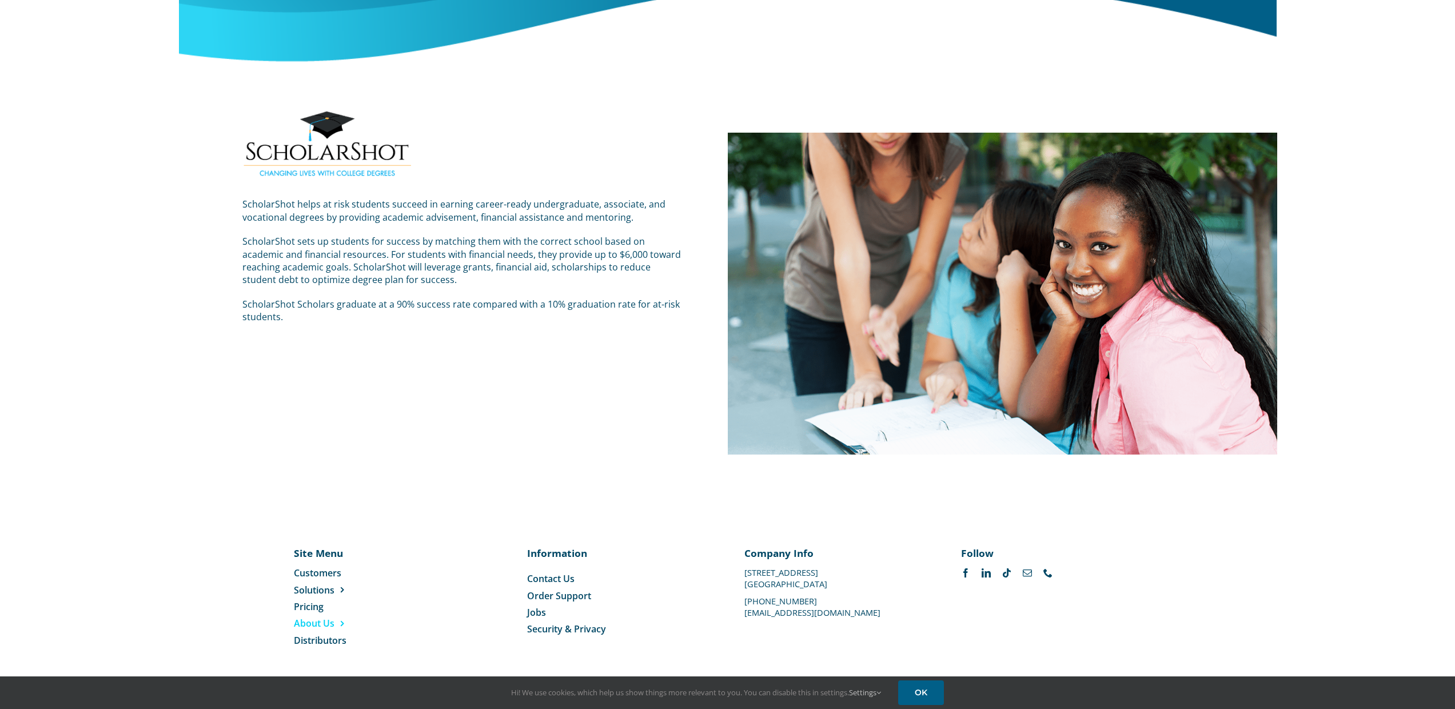 The width and height of the screenshot is (1455, 709). What do you see at coordinates (1007, 573) in the screenshot?
I see `a: tiktok` at bounding box center [1007, 573].